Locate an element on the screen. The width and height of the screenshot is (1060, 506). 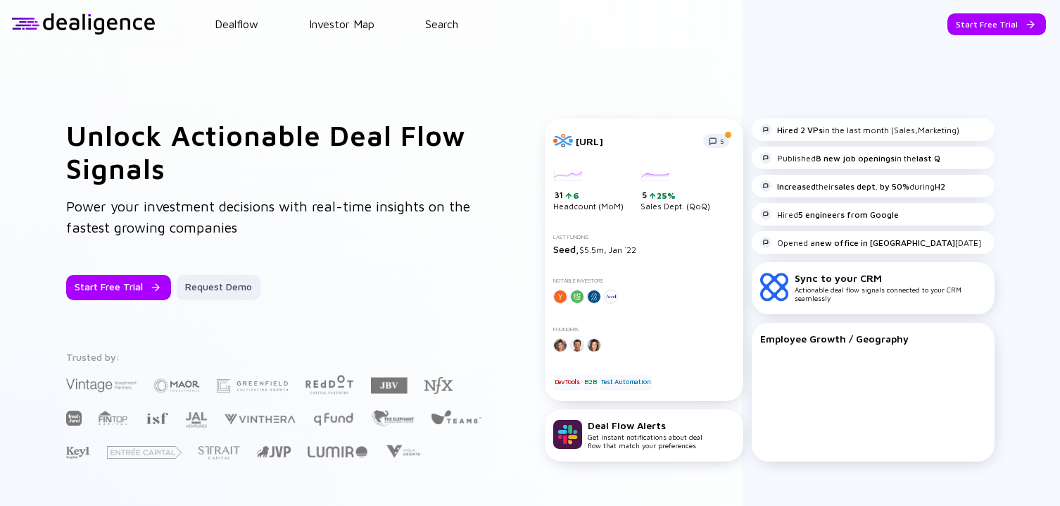
strong: 8 new job openings is located at coordinates (856, 158).